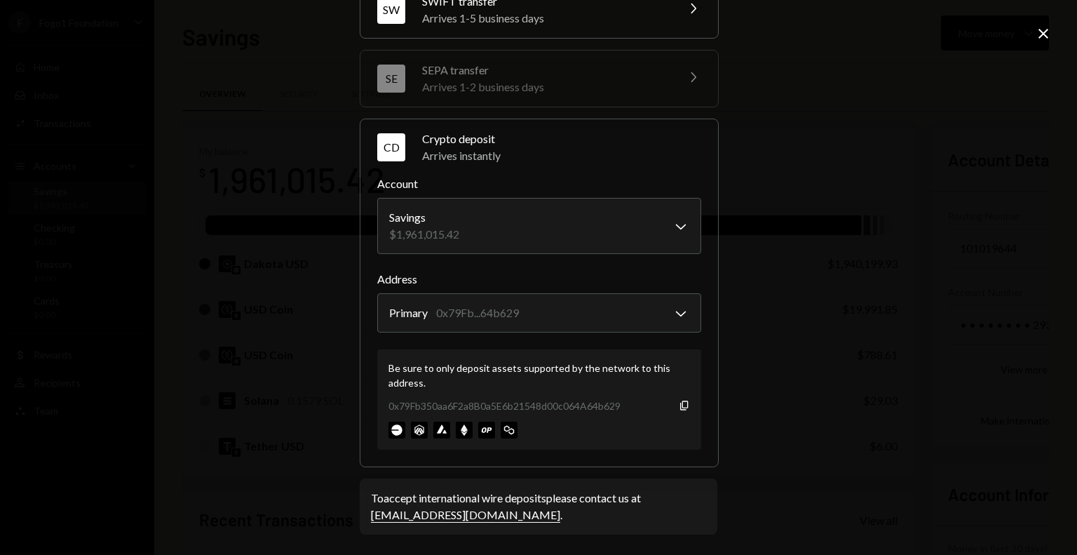  What do you see at coordinates (562, 139) in the screenshot?
I see `div: Crypto deposit` at bounding box center [562, 139].